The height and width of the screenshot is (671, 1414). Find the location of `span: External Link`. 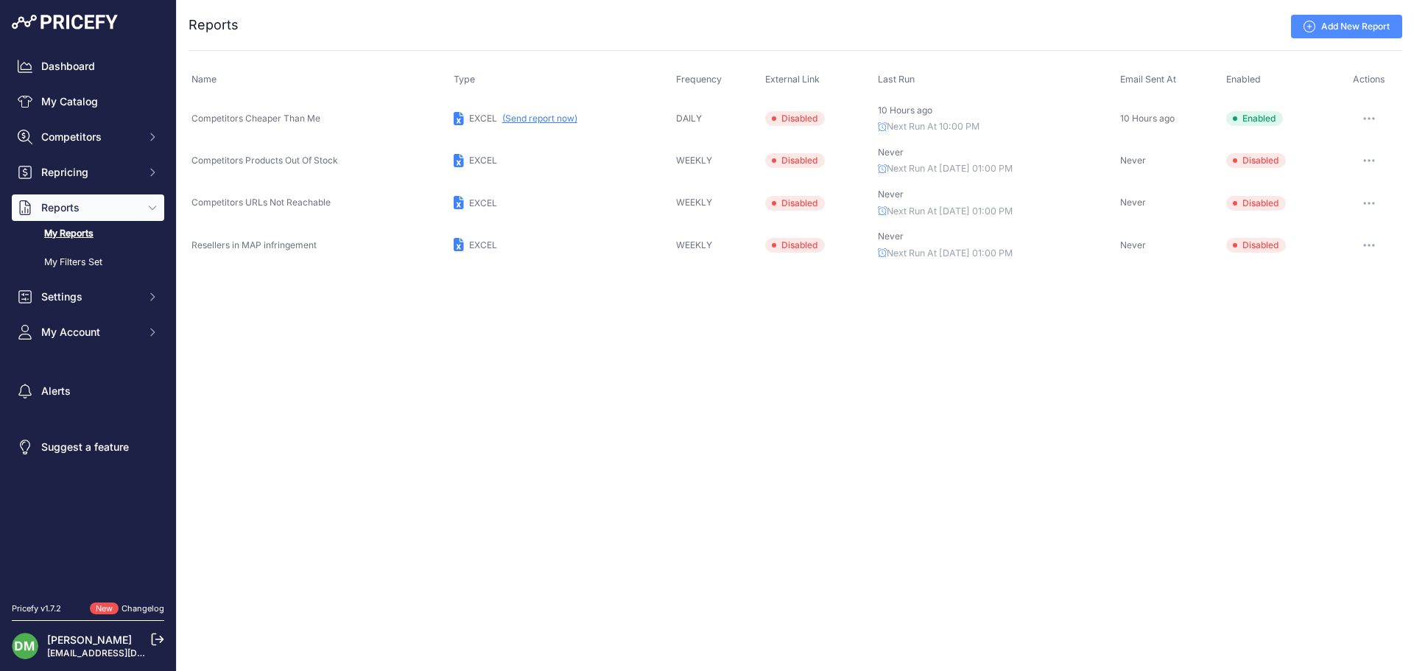

span: External Link is located at coordinates (792, 79).